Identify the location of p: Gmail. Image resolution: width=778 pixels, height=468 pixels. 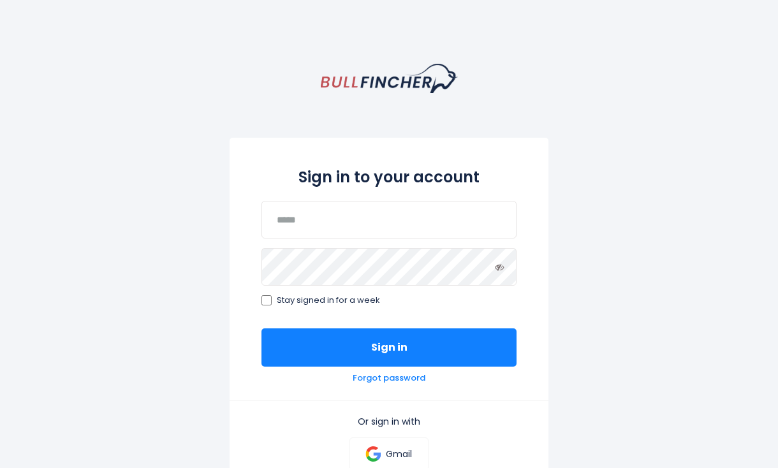
(398, 454).